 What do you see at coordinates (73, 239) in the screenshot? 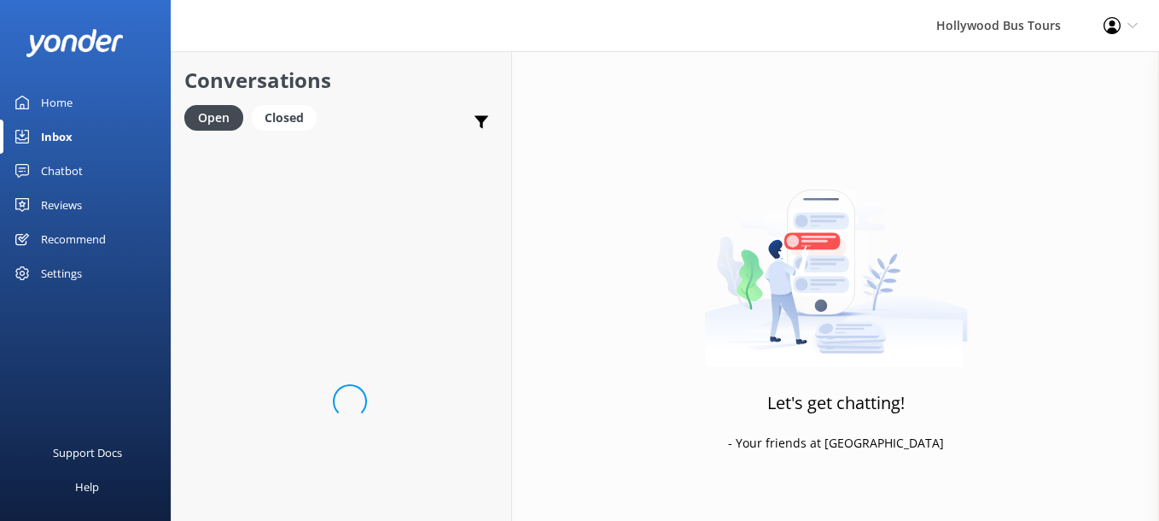
I see `div: Recommend` at bounding box center [73, 239].